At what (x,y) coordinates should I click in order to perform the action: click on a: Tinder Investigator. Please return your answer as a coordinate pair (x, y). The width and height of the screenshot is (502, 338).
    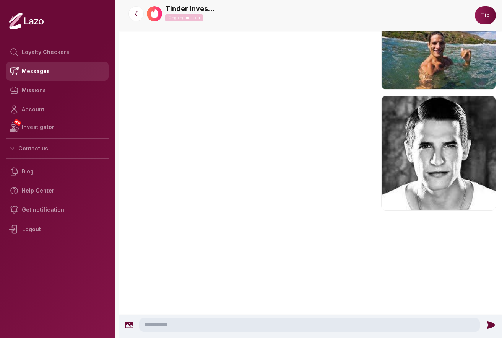
    Looking at the image, I should click on (190, 9).